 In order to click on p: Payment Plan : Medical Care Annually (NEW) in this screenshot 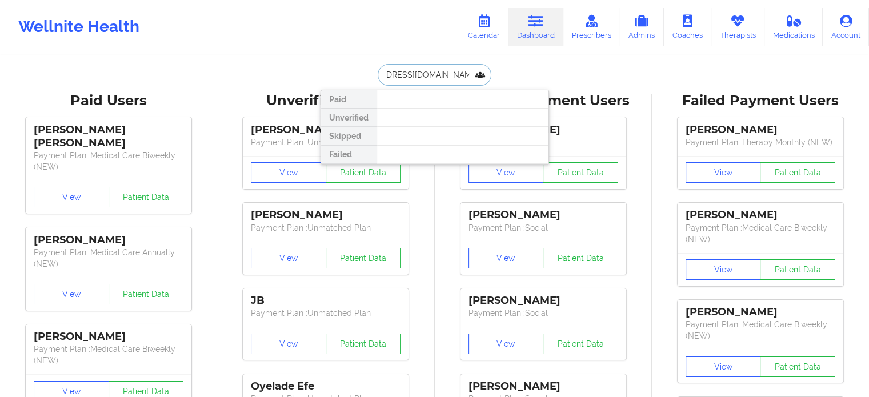, I will do `click(109, 258)`.